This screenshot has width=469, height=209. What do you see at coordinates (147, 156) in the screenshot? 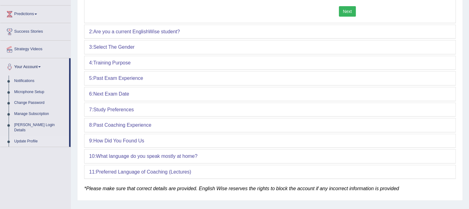
I see `b: What language do you speak mostly at home?` at bounding box center [147, 156].